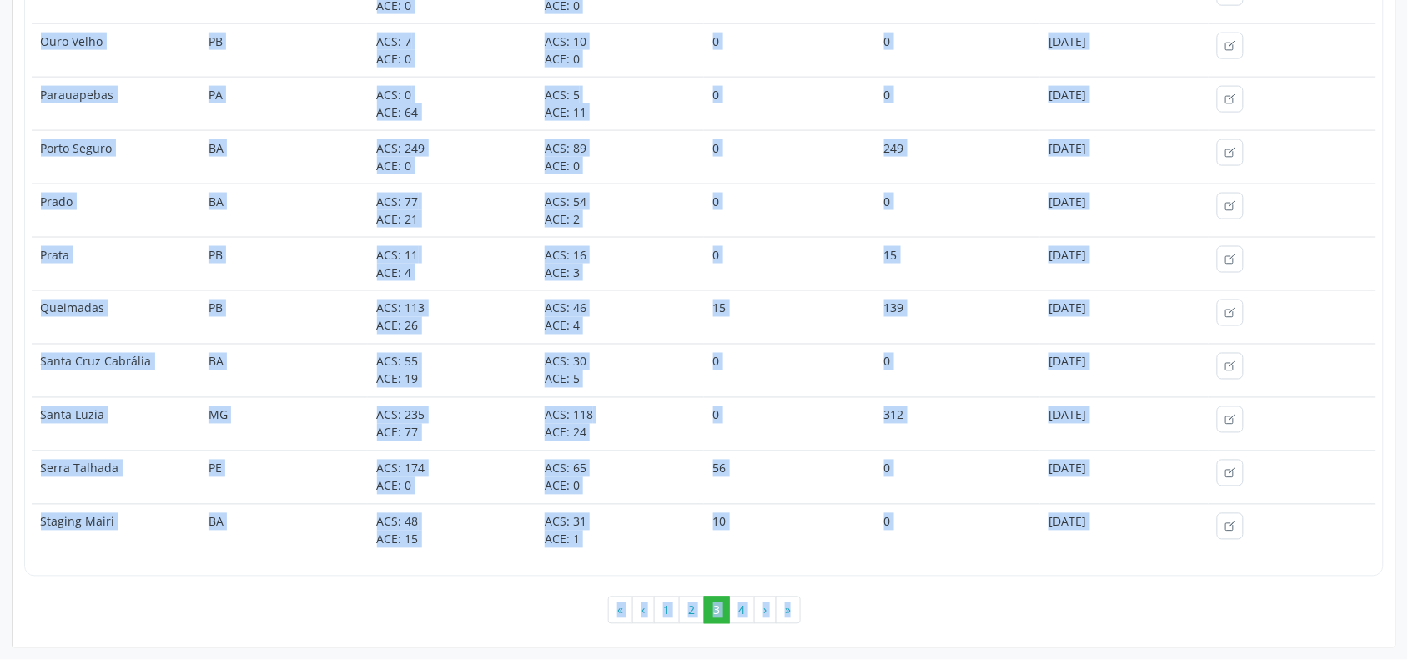  Describe the element at coordinates (621, 370) in the screenshot. I see `td: ACS: 30 ACE: 5` at that location.